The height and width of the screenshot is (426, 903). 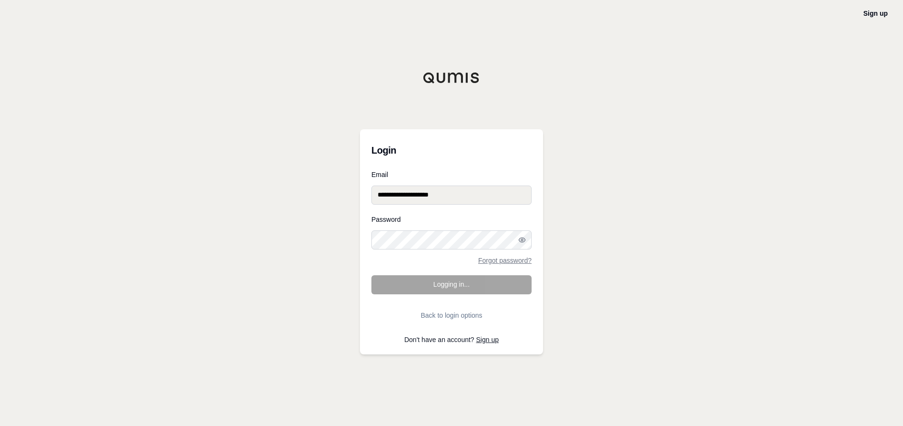 What do you see at coordinates (451, 339) in the screenshot?
I see `p: Don't have an account?` at bounding box center [451, 339].